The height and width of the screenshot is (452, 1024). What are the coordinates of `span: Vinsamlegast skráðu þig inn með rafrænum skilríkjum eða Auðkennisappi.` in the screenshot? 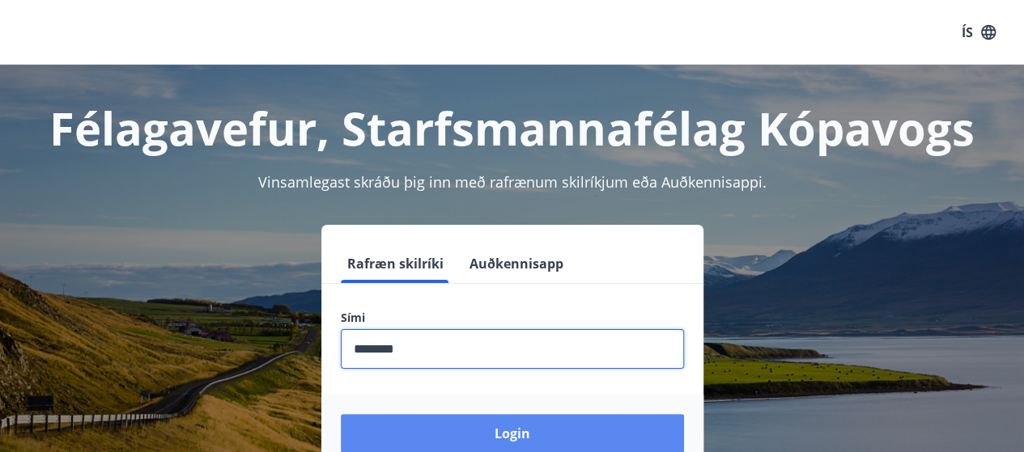 It's located at (512, 182).